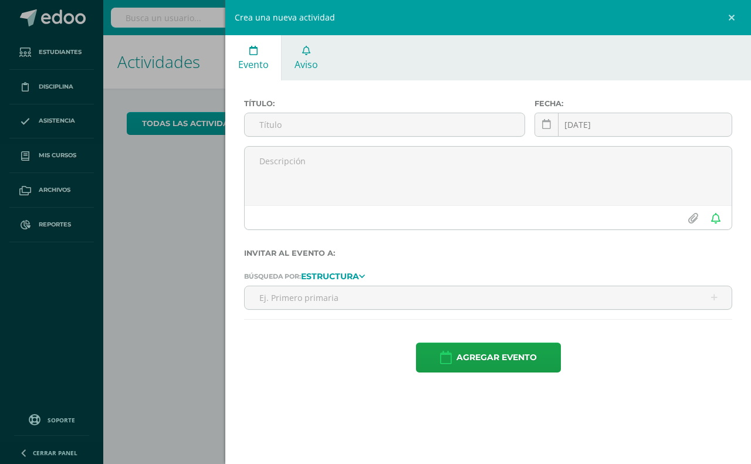 This screenshot has height=464, width=751. What do you see at coordinates (633, 103) in the screenshot?
I see `label: Fecha:` at bounding box center [633, 103].